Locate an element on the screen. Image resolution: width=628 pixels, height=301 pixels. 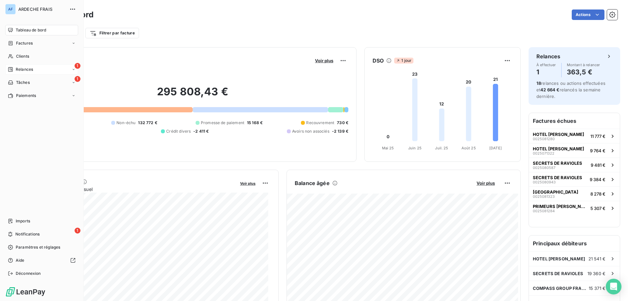
span: 5 307 € is located at coordinates (598, 208).